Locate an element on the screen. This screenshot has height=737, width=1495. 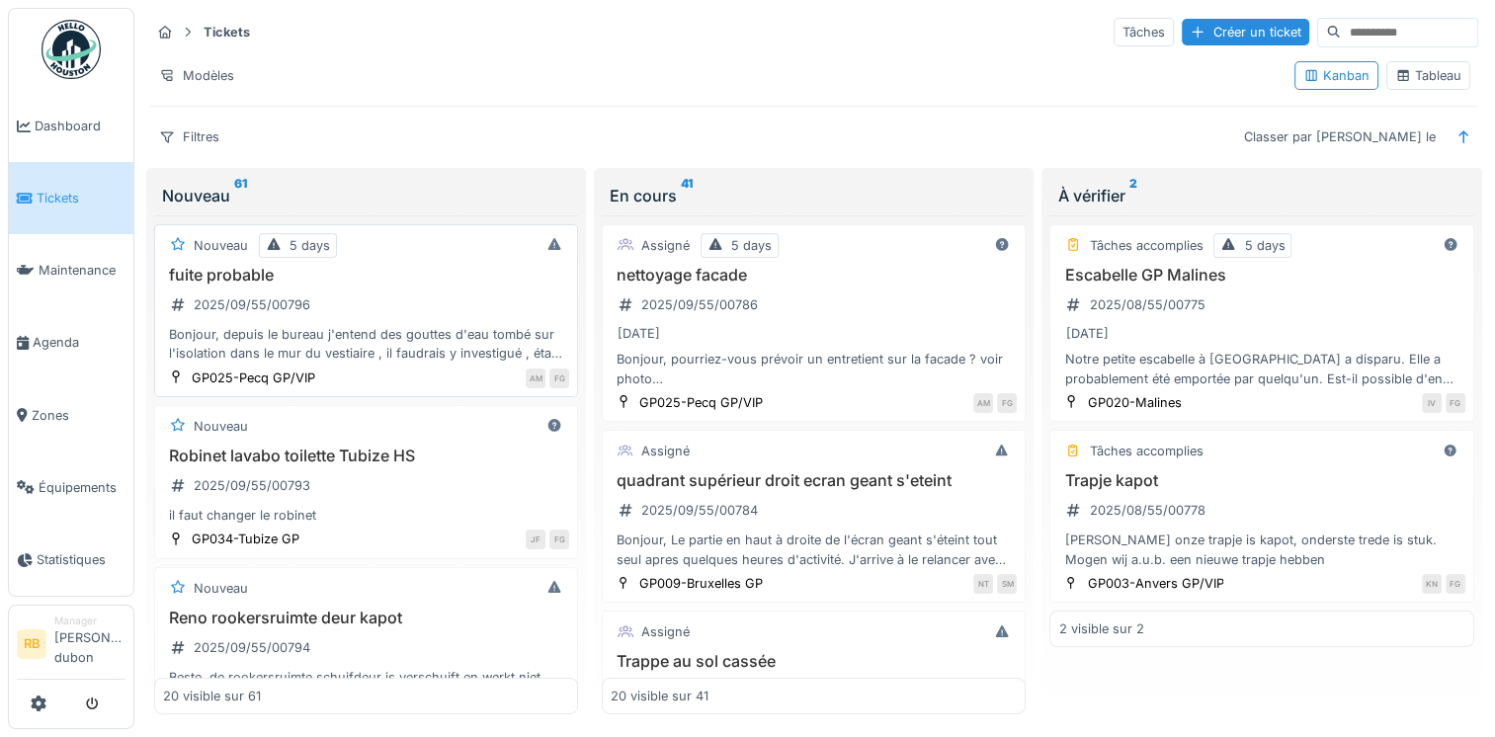
div: NT is located at coordinates (983, 584).